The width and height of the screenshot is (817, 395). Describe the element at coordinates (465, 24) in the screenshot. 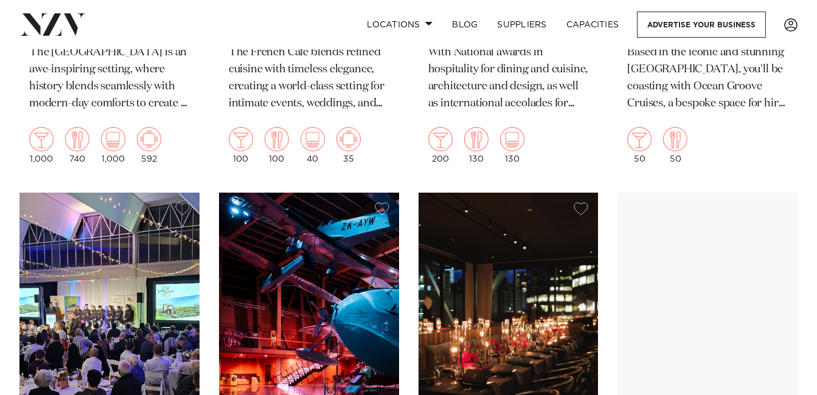

I see `a: BLOG` at that location.